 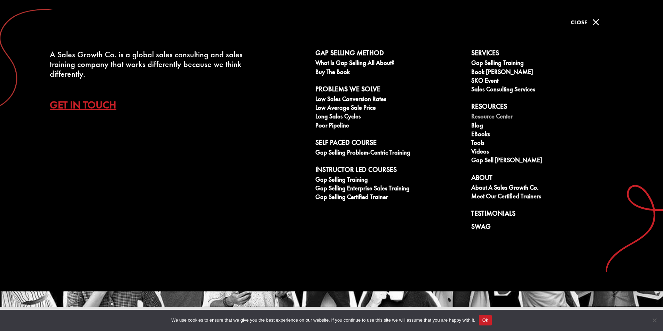 What do you see at coordinates (545, 197) in the screenshot?
I see `a: Meet our Certified Trainers` at bounding box center [545, 197].